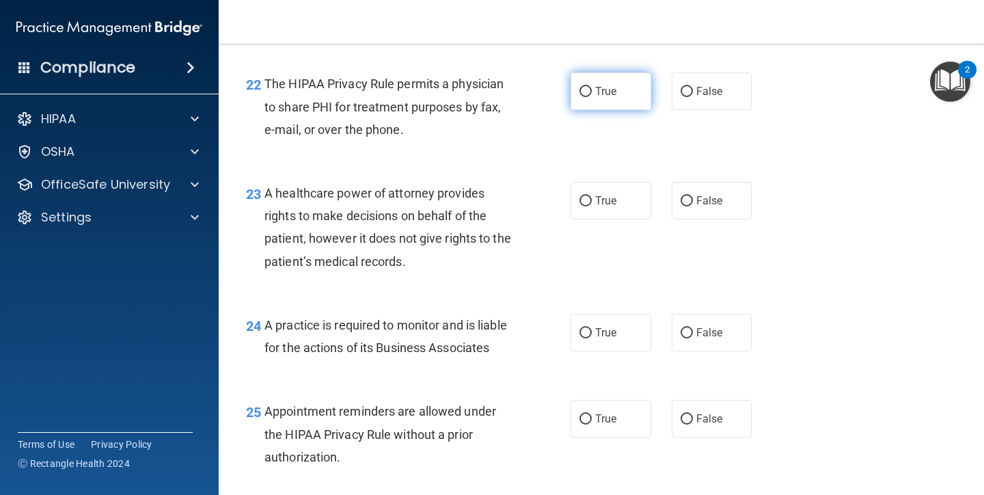 This screenshot has height=495, width=984. What do you see at coordinates (66, 217) in the screenshot?
I see `p: Settings` at bounding box center [66, 217].